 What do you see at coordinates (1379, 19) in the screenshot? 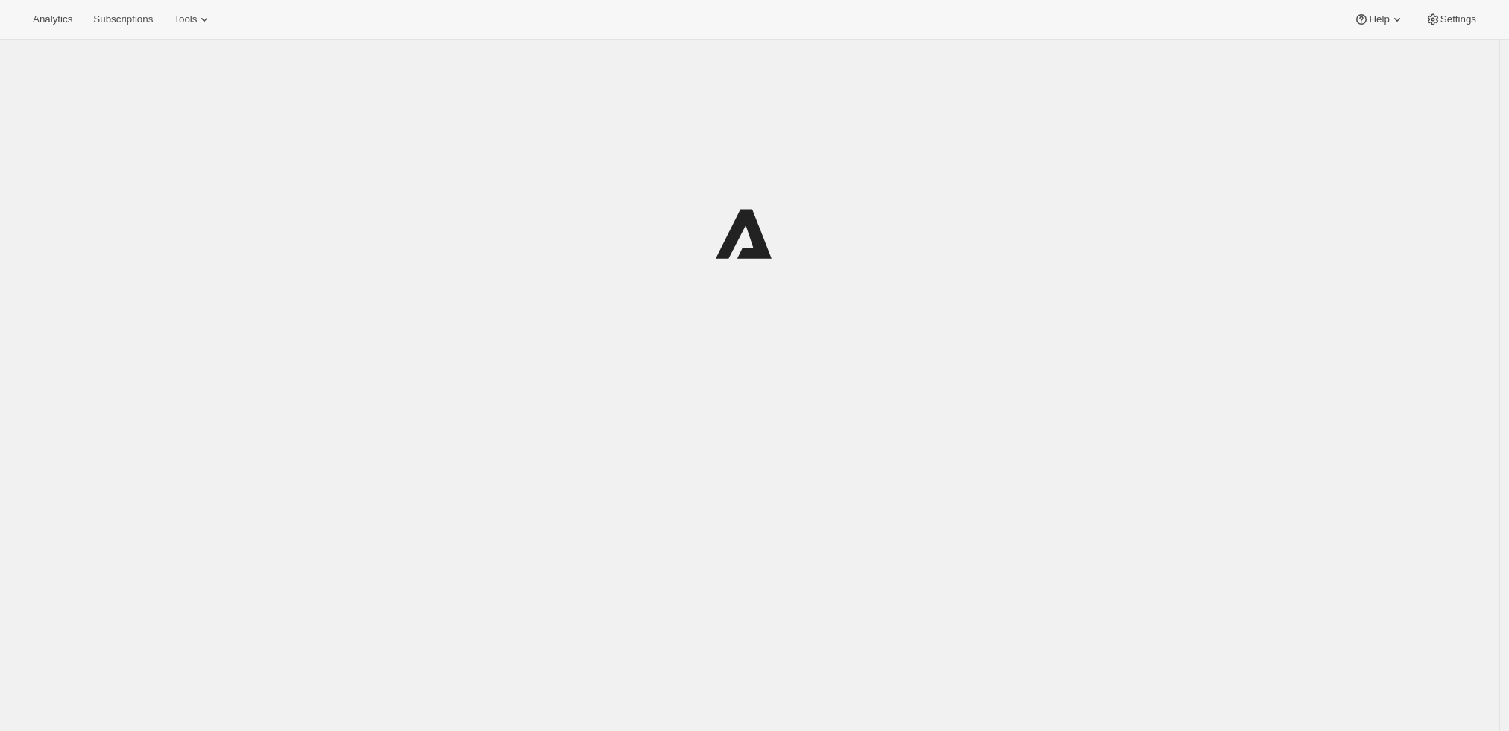
I see `span: Help` at bounding box center [1379, 19].